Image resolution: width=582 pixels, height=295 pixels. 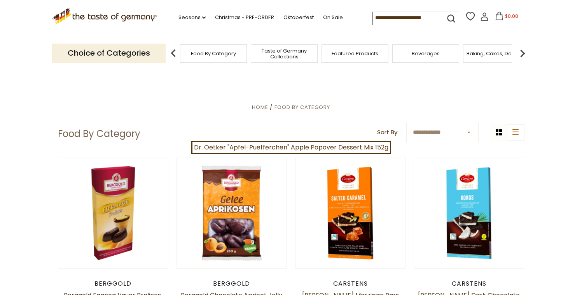 I want to click on a: On Sale, so click(x=333, y=18).